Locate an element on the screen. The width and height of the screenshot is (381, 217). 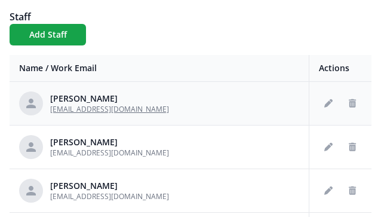
th: Name / Work Email is located at coordinates (160, 68).